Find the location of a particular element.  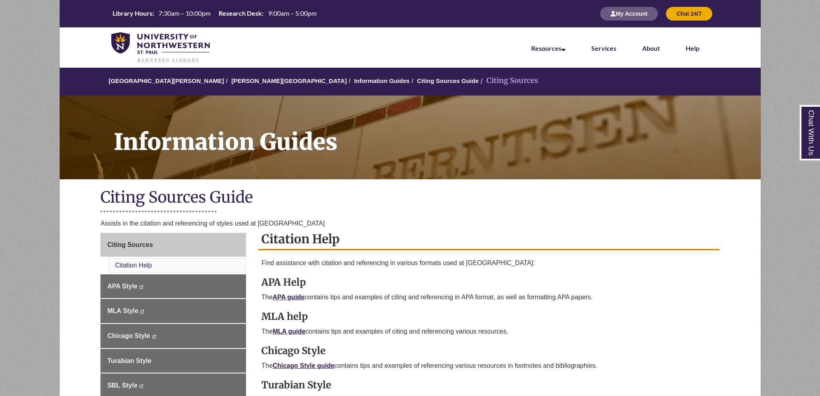

a: APA guide is located at coordinates (288, 297).